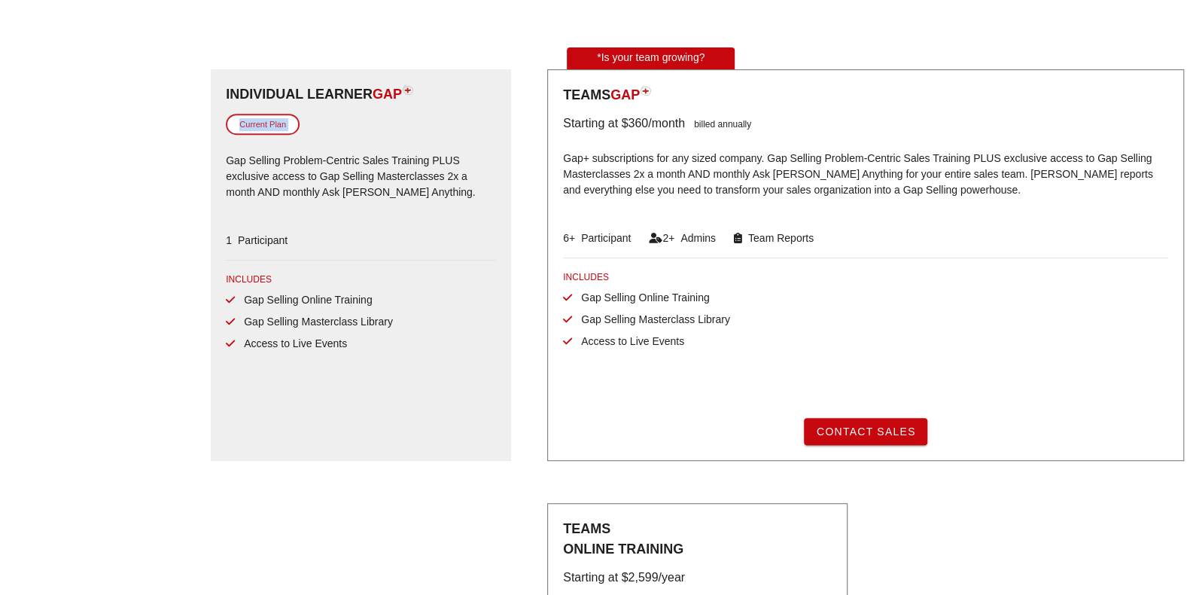 Image resolution: width=1193 pixels, height=595 pixels. What do you see at coordinates (865, 175) in the screenshot?
I see `p: Gap+ subscriptions for any sized company. Gap Selling Problem-Centric Sales Training PLUS exclusi...` at bounding box center [865, 175].